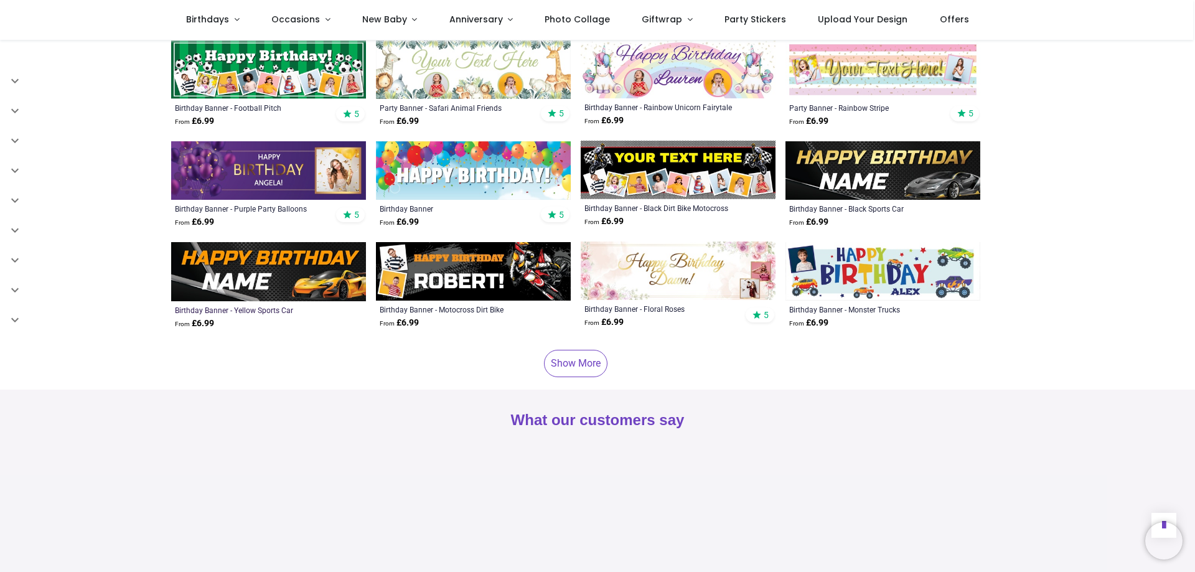  What do you see at coordinates (454, 209) in the screenshot?
I see `a: Birthday Banner` at bounding box center [454, 209].